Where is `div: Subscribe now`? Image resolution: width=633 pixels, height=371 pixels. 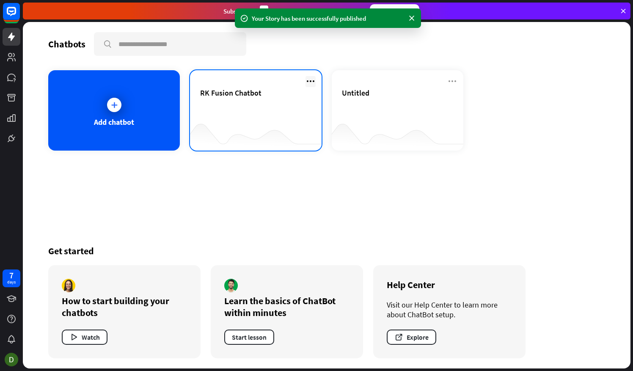 div: Subscribe now is located at coordinates (395, 11).